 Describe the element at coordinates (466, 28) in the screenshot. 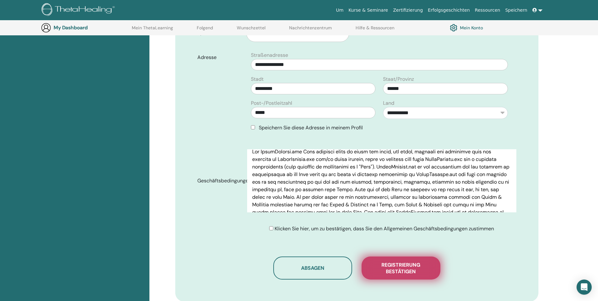

I see `a: Mein Konto` at that location.